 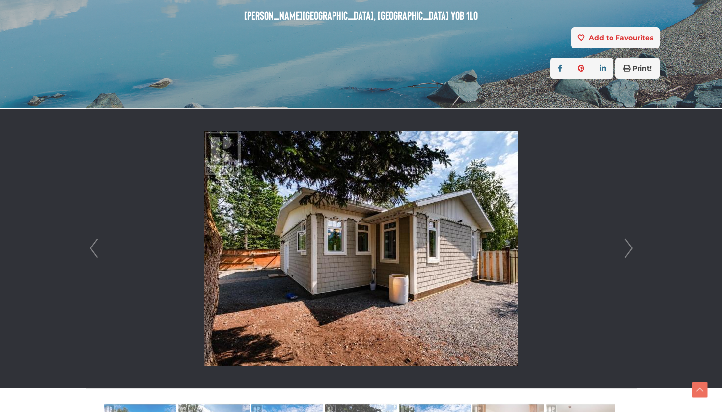 What do you see at coordinates (638, 68) in the screenshot?
I see `button: Print!` at bounding box center [638, 68].